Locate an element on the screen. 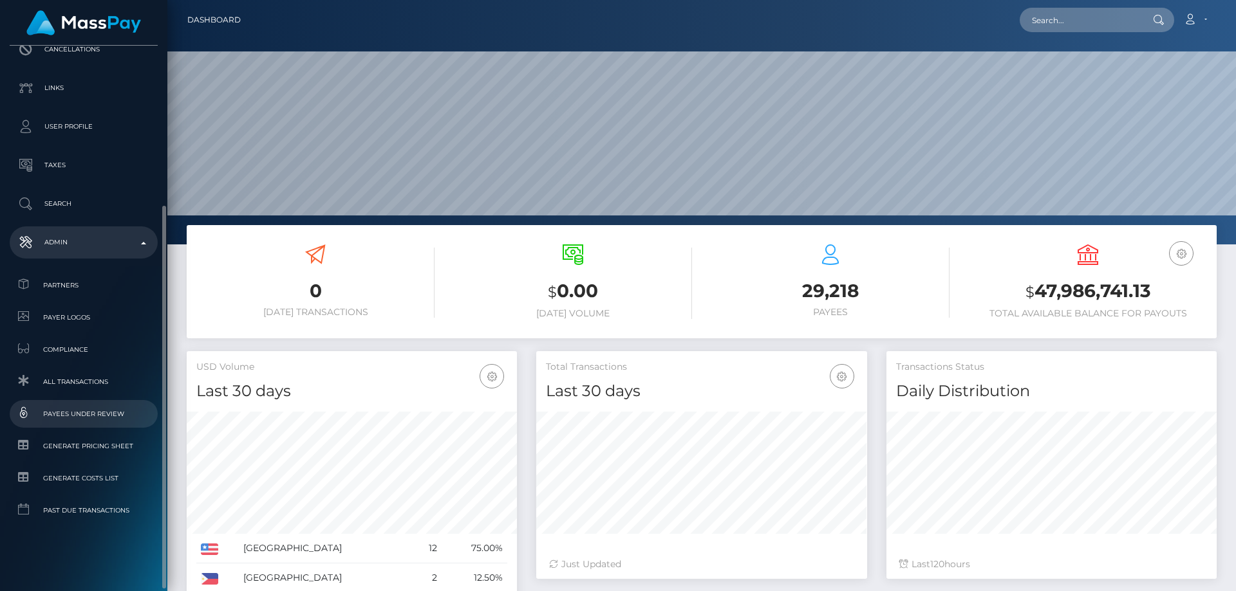 The image size is (1236, 591). h6: Total Available Balance for Payouts is located at coordinates (1088, 313).